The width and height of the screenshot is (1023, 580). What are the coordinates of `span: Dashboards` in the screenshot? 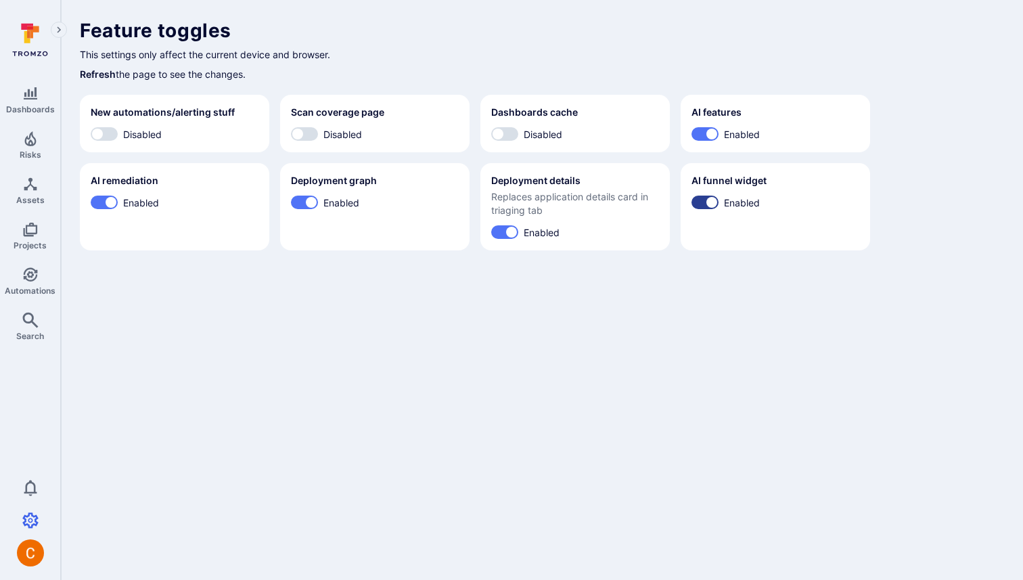 It's located at (30, 109).